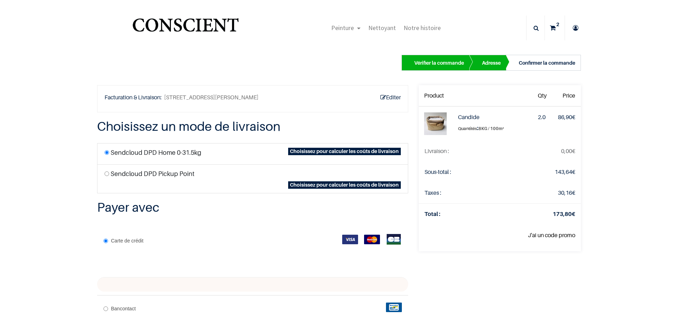 The image size is (678, 322). I want to click on label: Sendcloud DPD Home 0-31.5kg, so click(156, 152).